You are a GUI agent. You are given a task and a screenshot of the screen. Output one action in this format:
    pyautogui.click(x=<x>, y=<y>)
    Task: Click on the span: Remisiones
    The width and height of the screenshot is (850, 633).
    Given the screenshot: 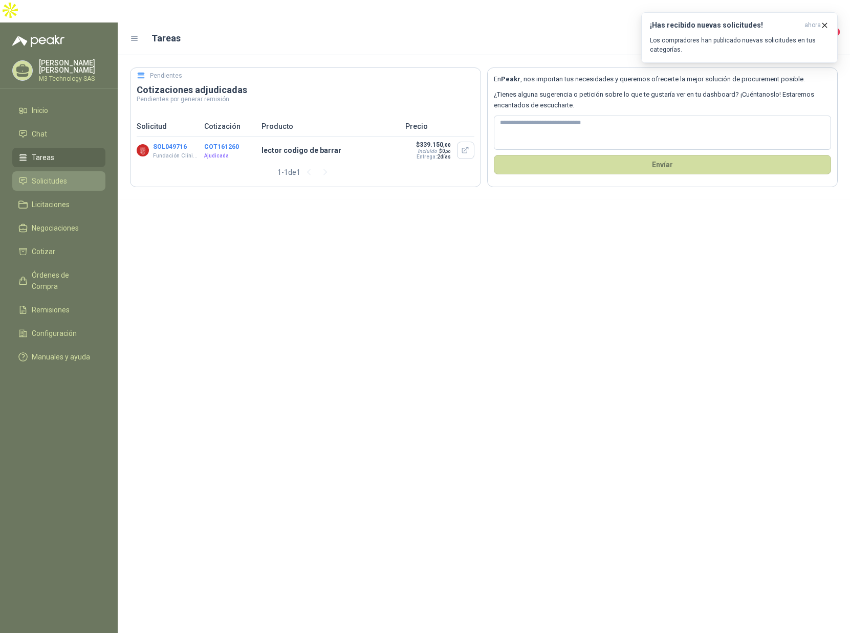 What is the action you would take?
    pyautogui.click(x=51, y=310)
    